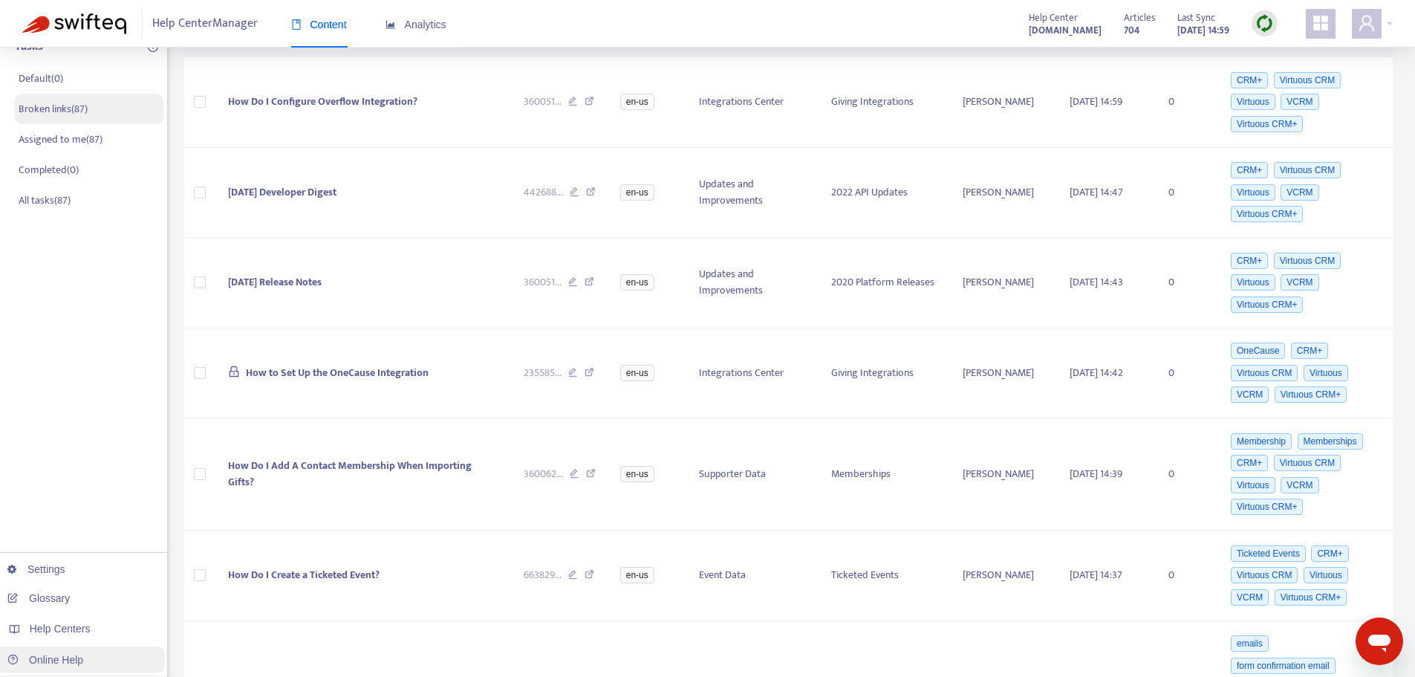 This screenshot has width=1415, height=677. What do you see at coordinates (41, 78) in the screenshot?
I see `p: Default ( 0 )` at bounding box center [41, 78].